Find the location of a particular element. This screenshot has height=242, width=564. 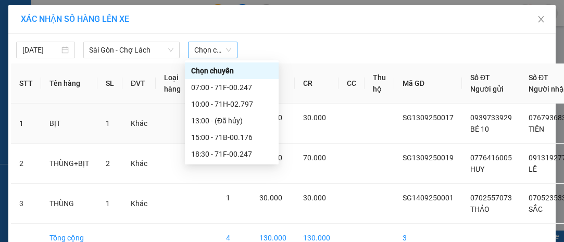

span: LỄ is located at coordinates (533, 169).